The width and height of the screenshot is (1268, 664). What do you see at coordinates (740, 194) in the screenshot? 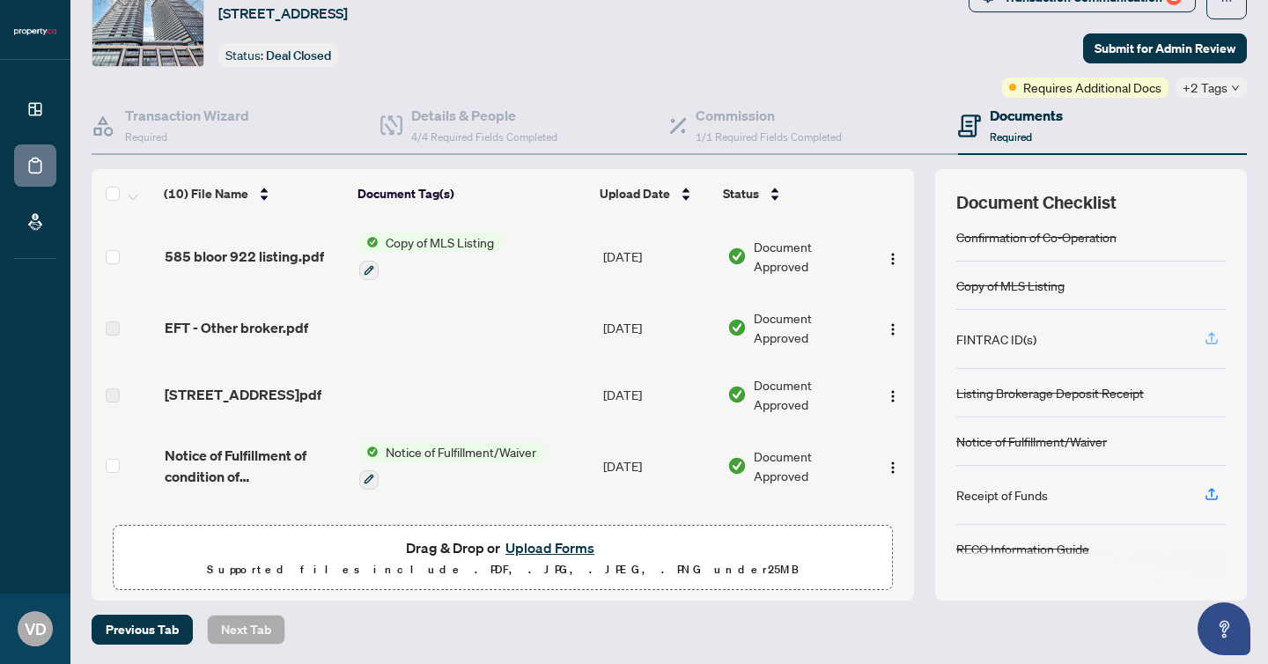
I see `span: Status` at bounding box center [740, 194].